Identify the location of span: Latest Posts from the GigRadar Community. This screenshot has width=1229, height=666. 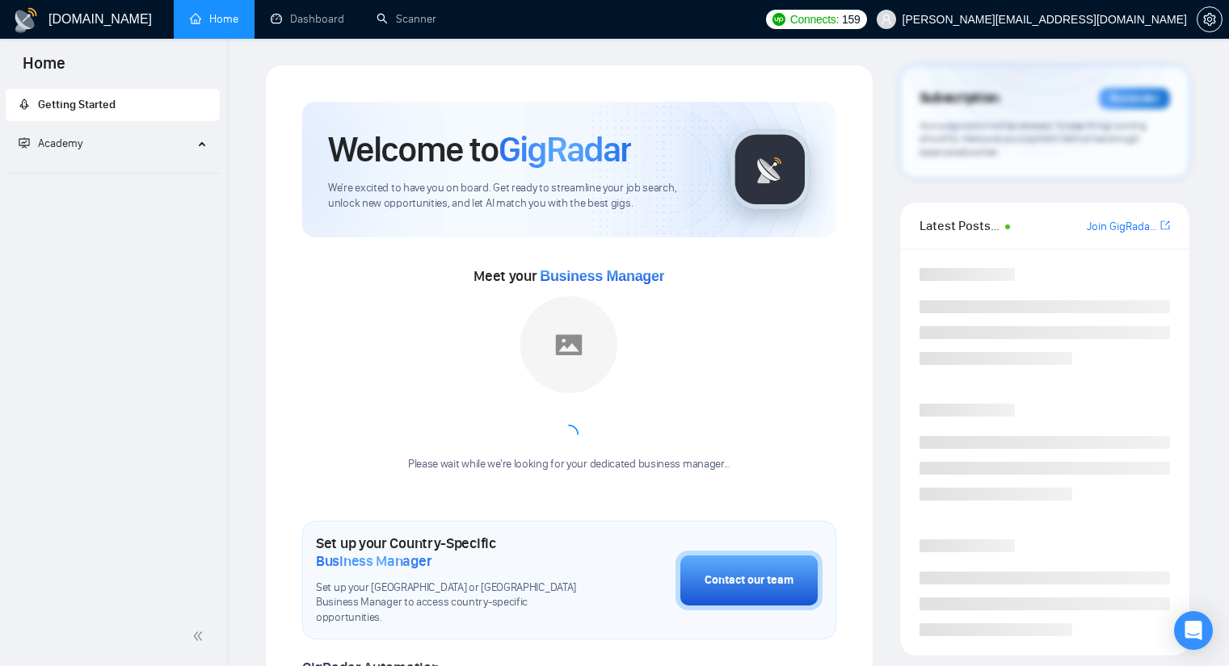
(960, 225).